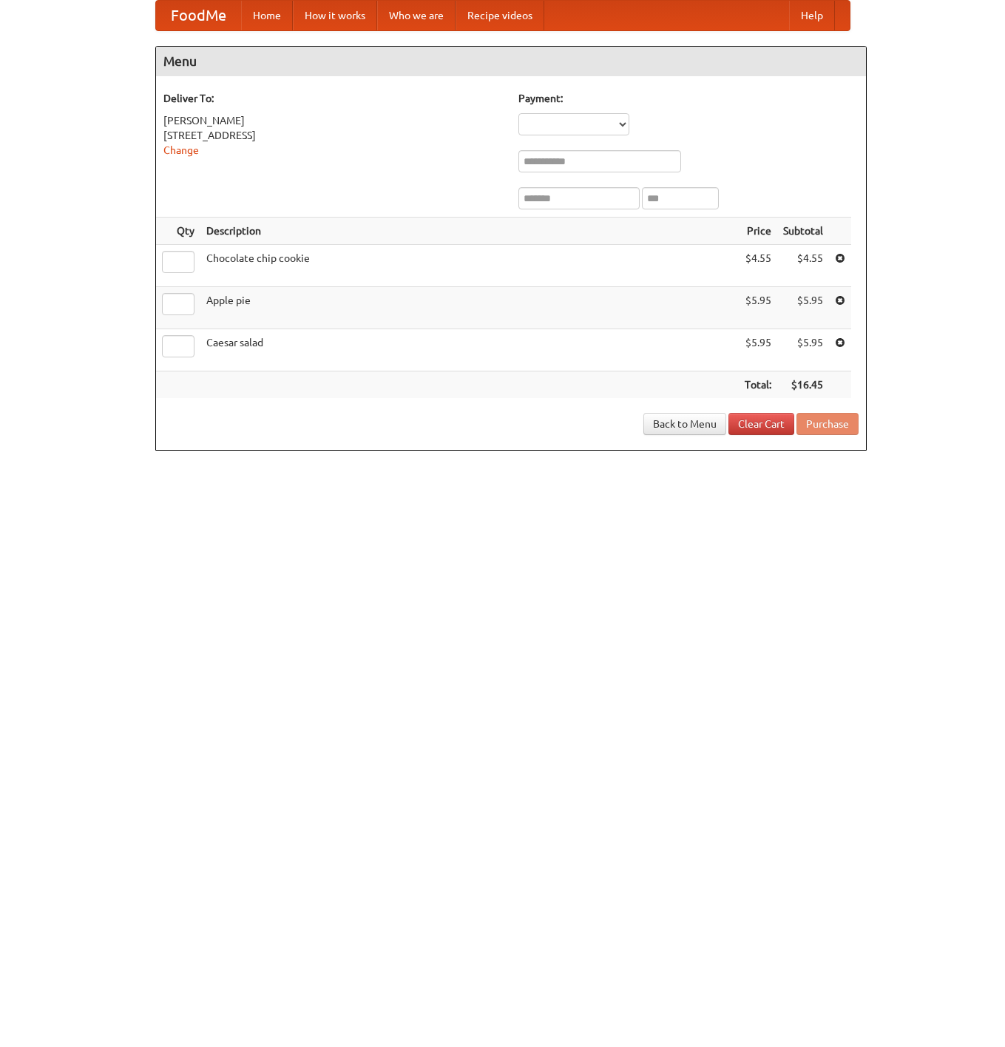 The image size is (1005, 1047). I want to click on a: Back to Menu, so click(685, 424).